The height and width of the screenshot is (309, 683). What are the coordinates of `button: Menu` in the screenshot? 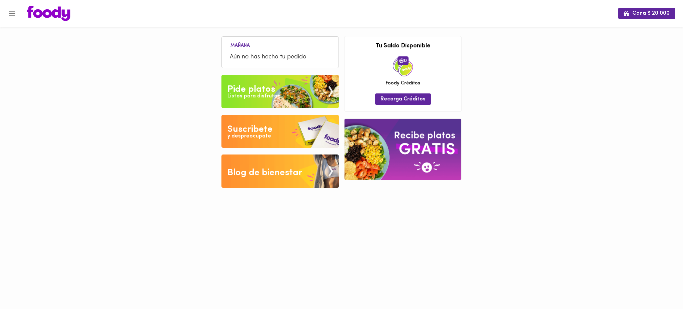 It's located at (12, 13).